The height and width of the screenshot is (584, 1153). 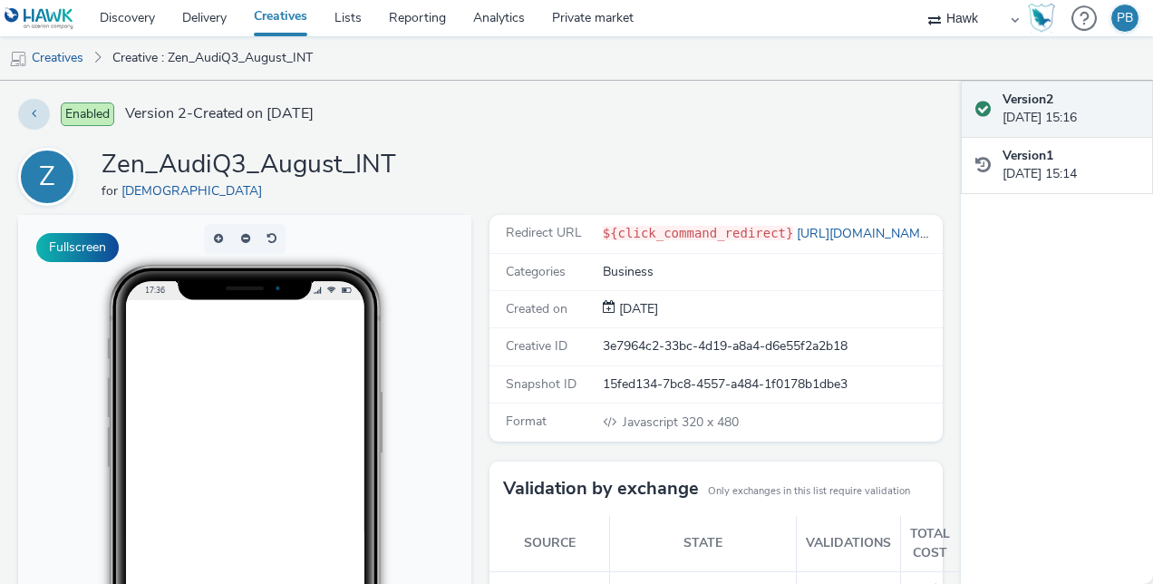 What do you see at coordinates (536, 271) in the screenshot?
I see `span: Categories` at bounding box center [536, 271].